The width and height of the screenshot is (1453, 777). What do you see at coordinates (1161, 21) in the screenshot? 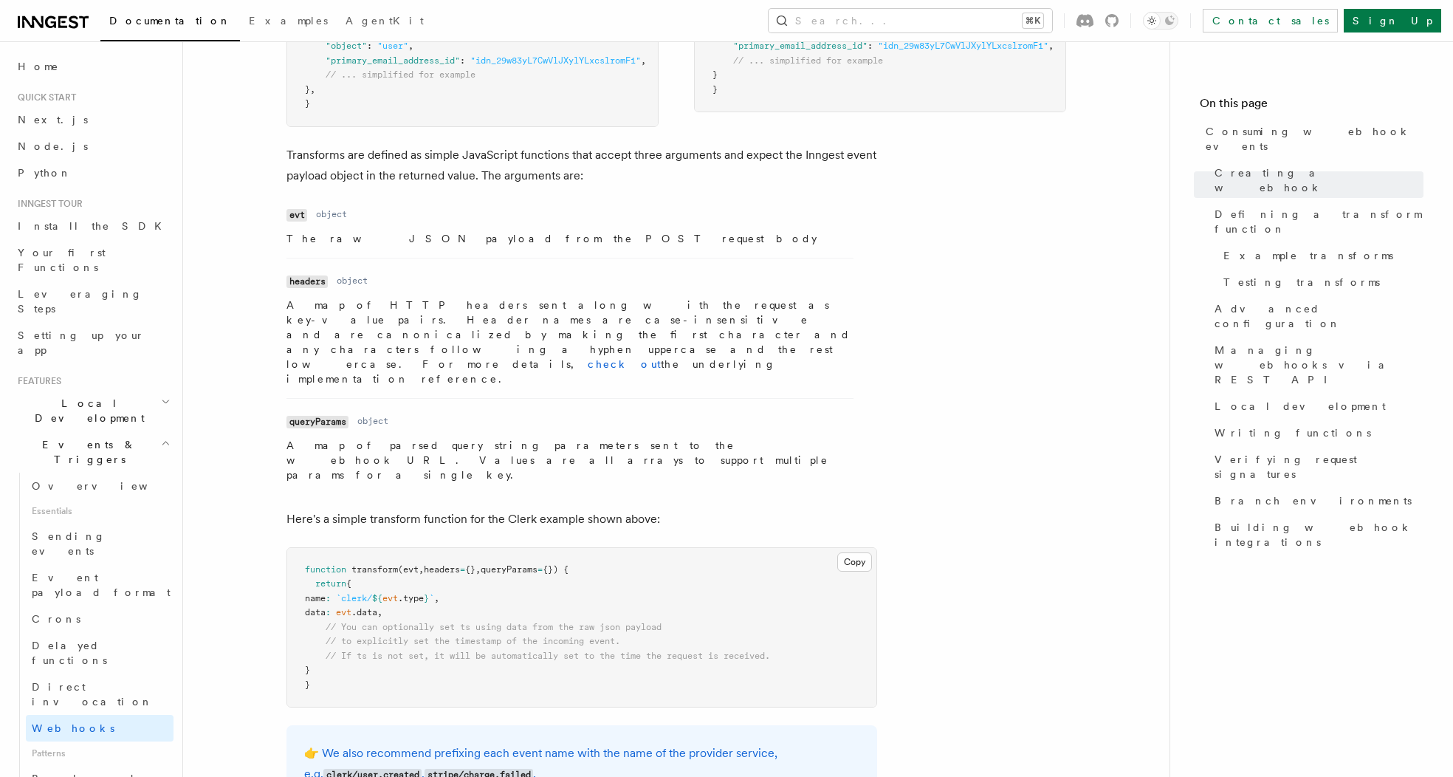
I see `button: Toggle dark mode` at bounding box center [1161, 21].